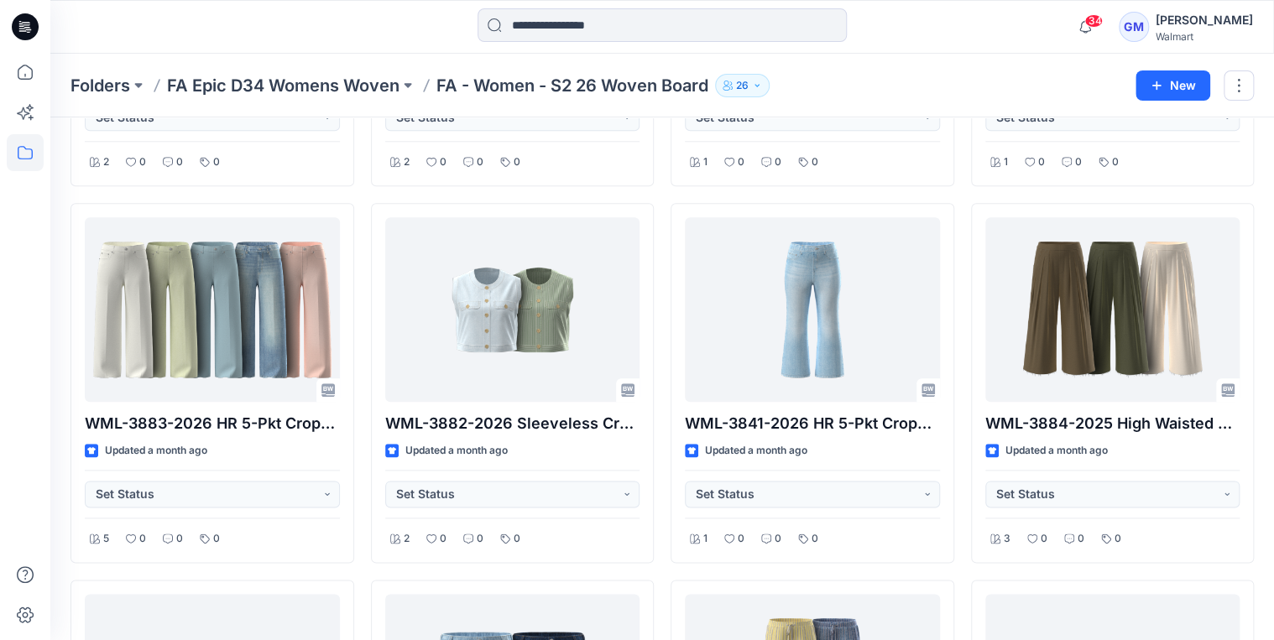 Image resolution: width=1274 pixels, height=640 pixels. What do you see at coordinates (106, 539) in the screenshot?
I see `p: 5` at bounding box center [106, 539].